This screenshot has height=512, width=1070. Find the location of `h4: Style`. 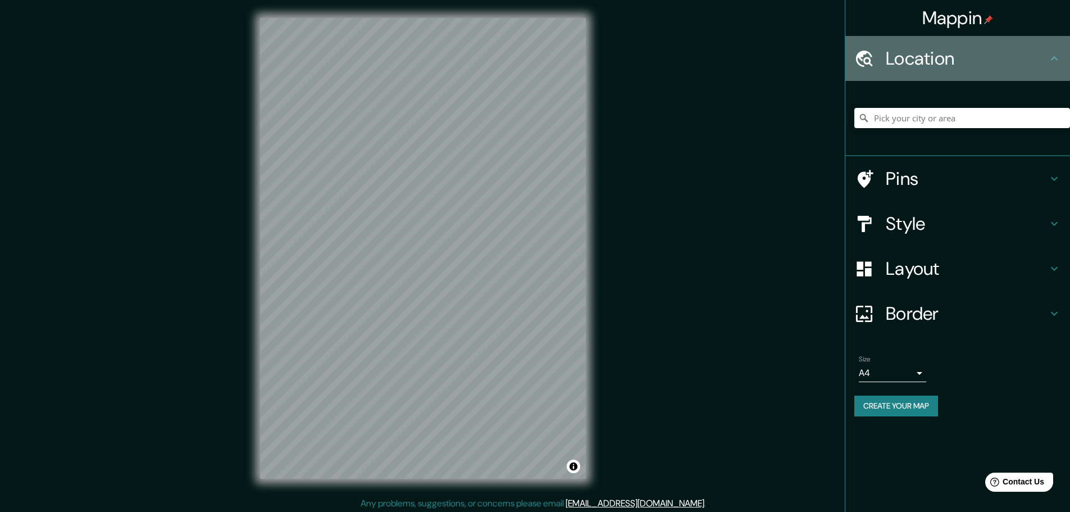

h4: Style is located at coordinates (967, 224).